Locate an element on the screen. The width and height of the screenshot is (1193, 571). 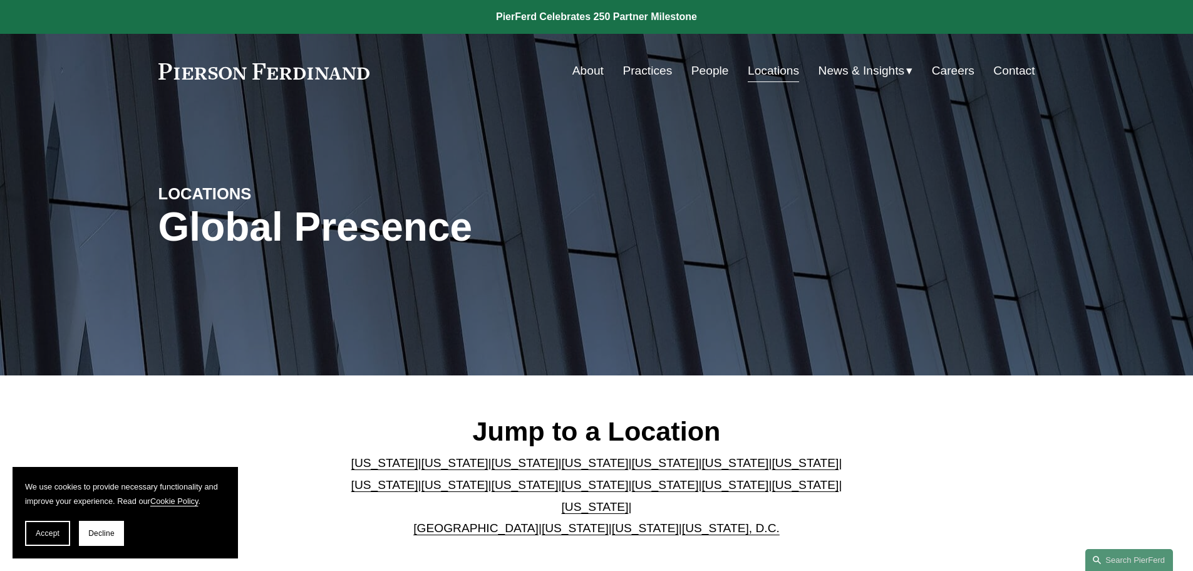
a: Locations is located at coordinates (773, 71).